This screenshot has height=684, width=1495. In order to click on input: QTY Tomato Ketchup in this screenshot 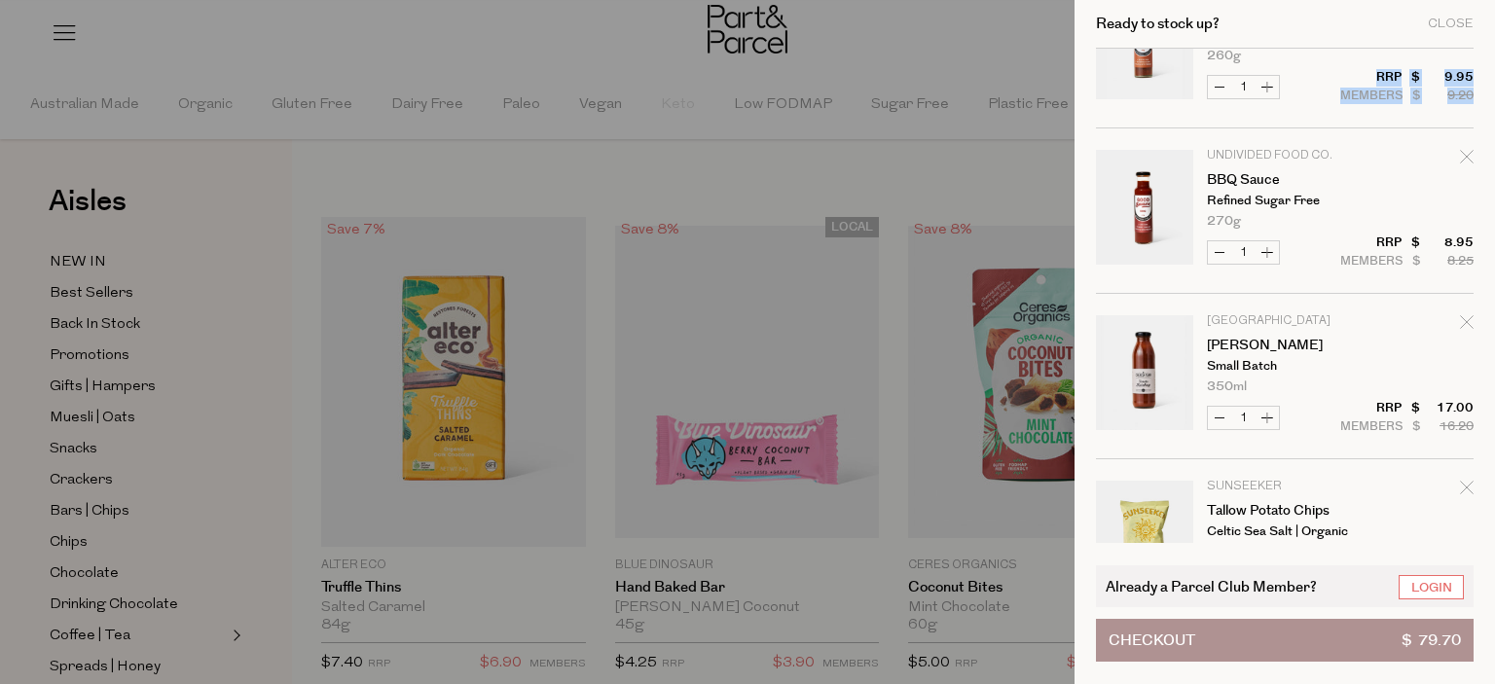, I will do `click(1243, 418)`.